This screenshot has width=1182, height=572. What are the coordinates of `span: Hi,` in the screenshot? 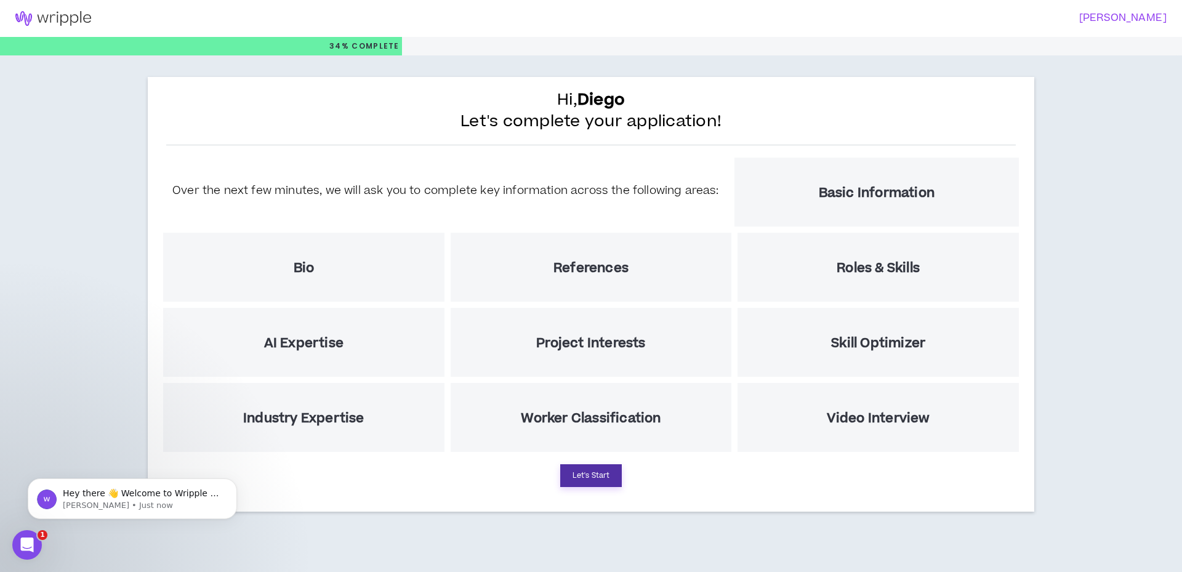 It's located at (591, 100).